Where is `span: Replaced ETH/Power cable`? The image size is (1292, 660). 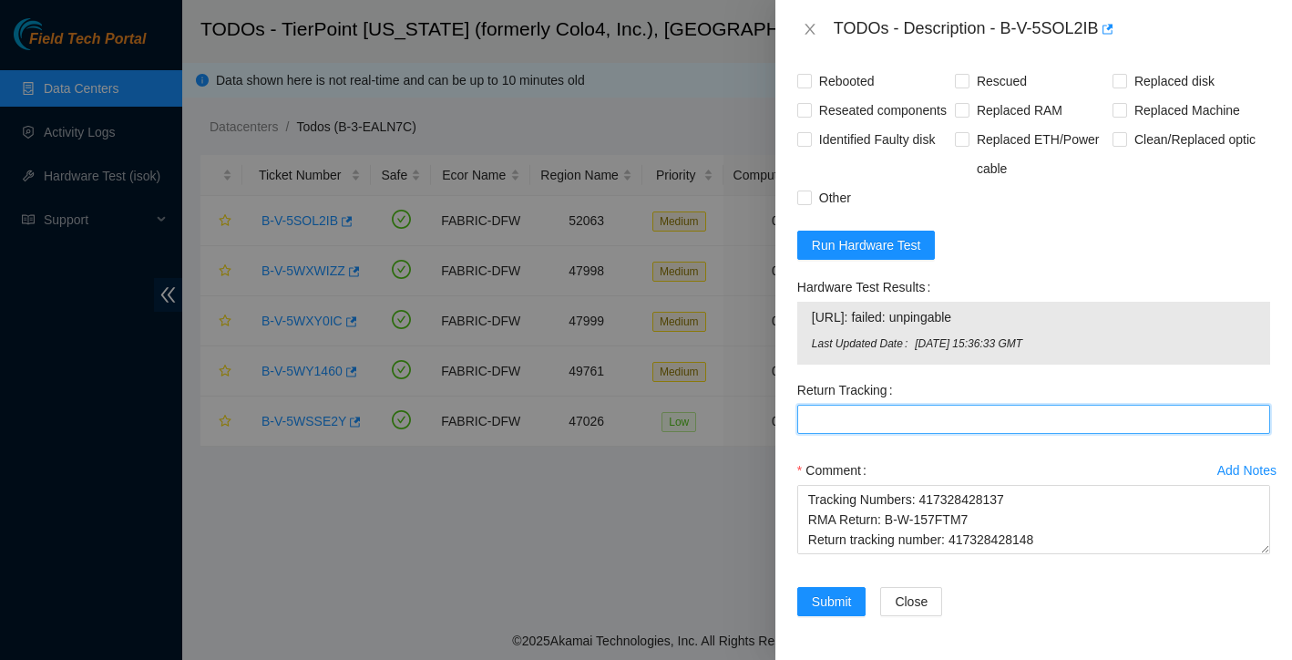 span: Replaced ETH/Power cable is located at coordinates (1041, 154).